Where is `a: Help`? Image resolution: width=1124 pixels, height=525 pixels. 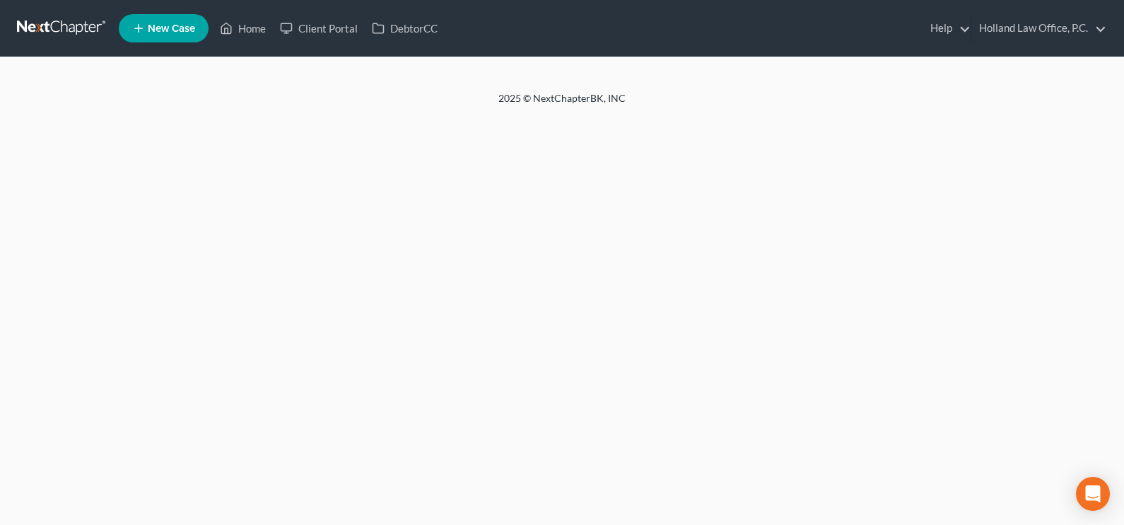
a: Help is located at coordinates (947, 28).